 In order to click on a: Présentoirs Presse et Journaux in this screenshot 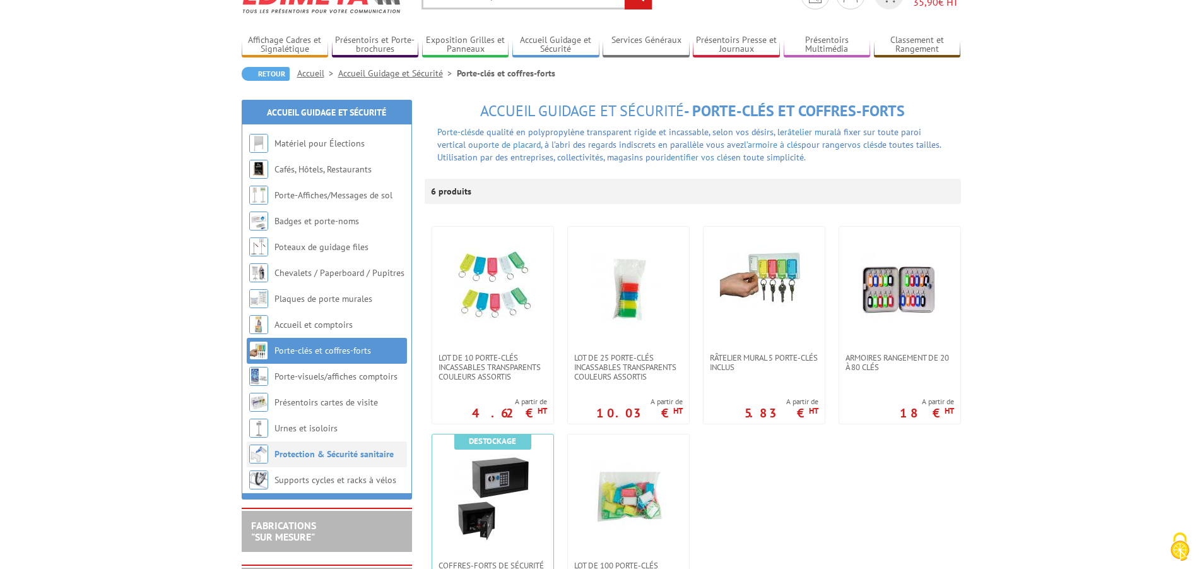, I will do `click(737, 45)`.